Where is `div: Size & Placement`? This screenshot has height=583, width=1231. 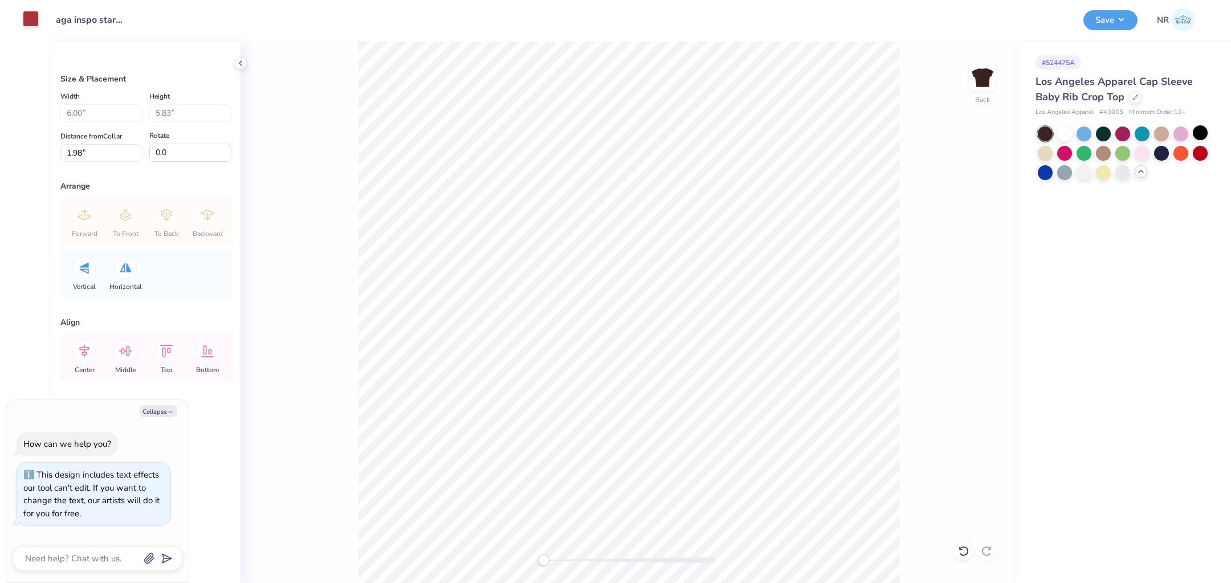
div: Size & Placement is located at coordinates (146, 79).